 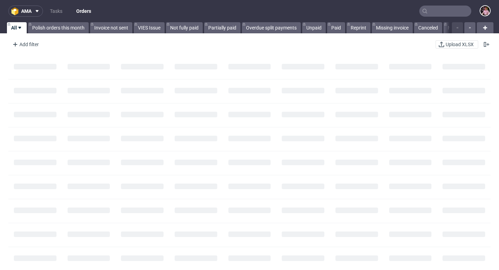 What do you see at coordinates (460, 44) in the screenshot?
I see `span: Upload XLSX` at bounding box center [460, 44].